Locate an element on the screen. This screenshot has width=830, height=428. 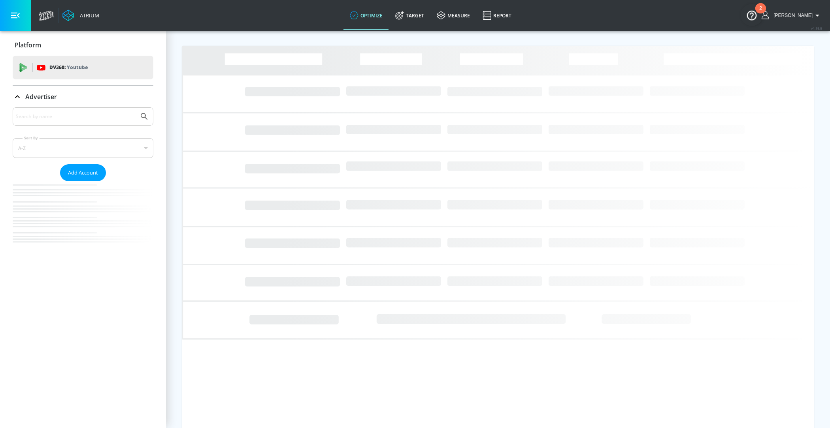
span: login as: rebecca.streightiff@zefr.com is located at coordinates (791, 15).